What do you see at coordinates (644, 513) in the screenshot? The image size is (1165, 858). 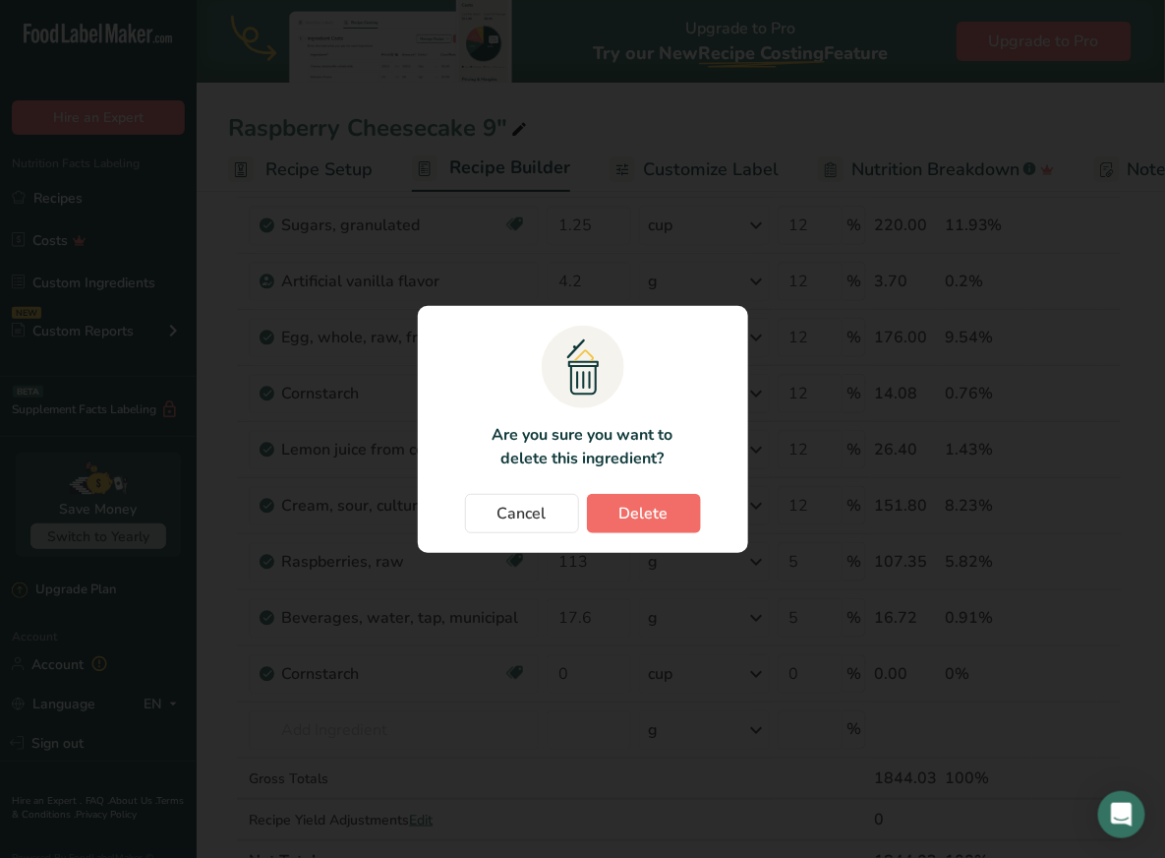 I see `button: Delete` at bounding box center [644, 513].